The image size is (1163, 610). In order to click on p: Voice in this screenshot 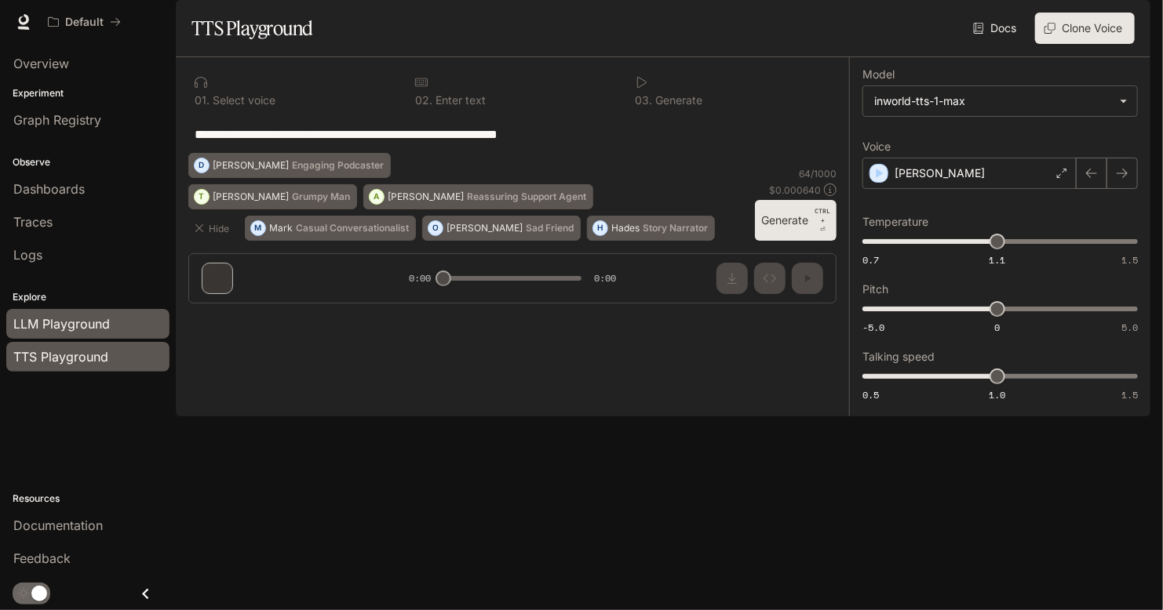, I will do `click(877, 147)`.